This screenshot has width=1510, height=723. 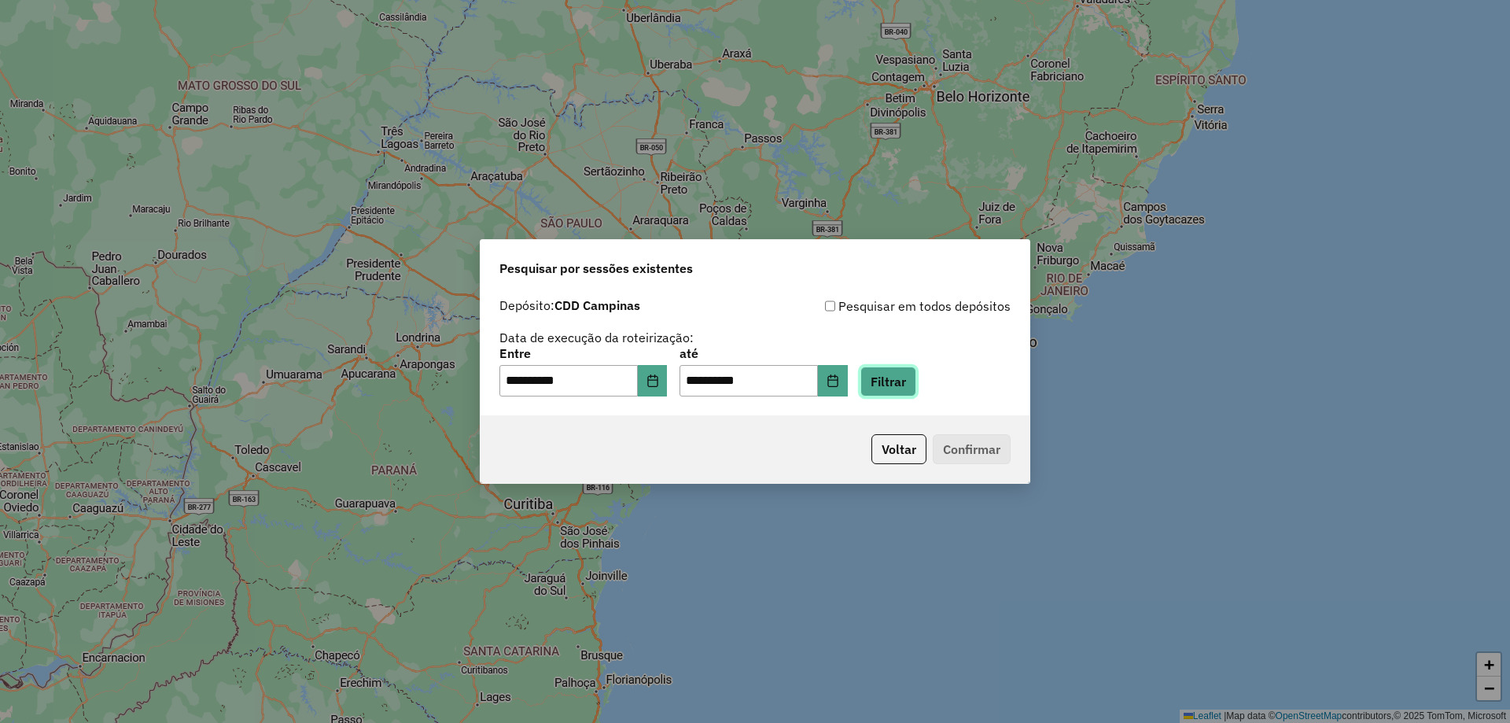 What do you see at coordinates (583, 353) in the screenshot?
I see `label: Entre` at bounding box center [583, 353].